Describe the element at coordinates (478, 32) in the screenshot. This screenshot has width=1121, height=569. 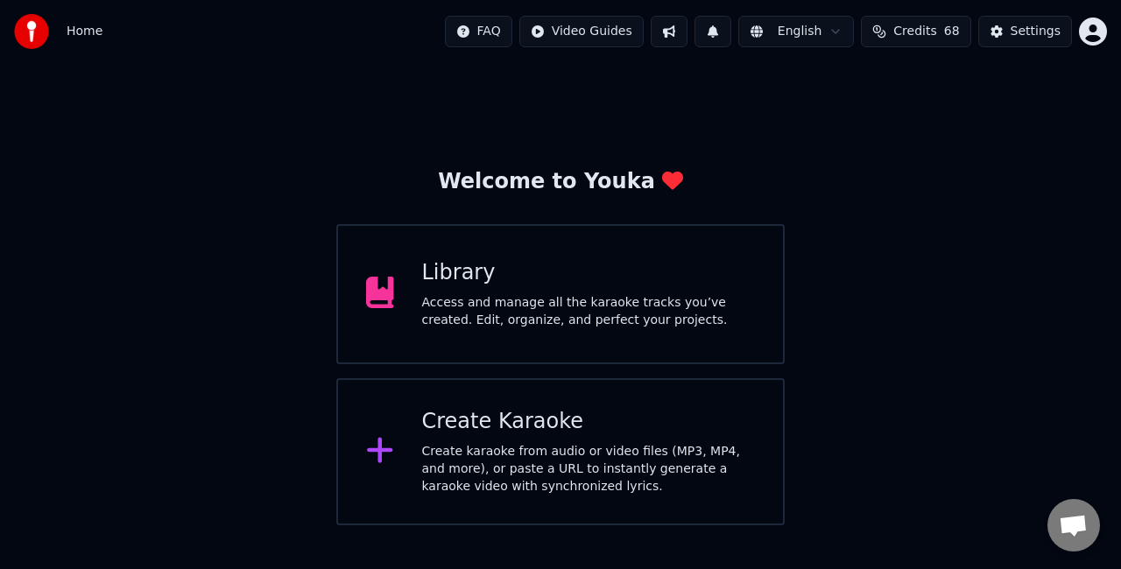
I see `button: FAQ` at that location.